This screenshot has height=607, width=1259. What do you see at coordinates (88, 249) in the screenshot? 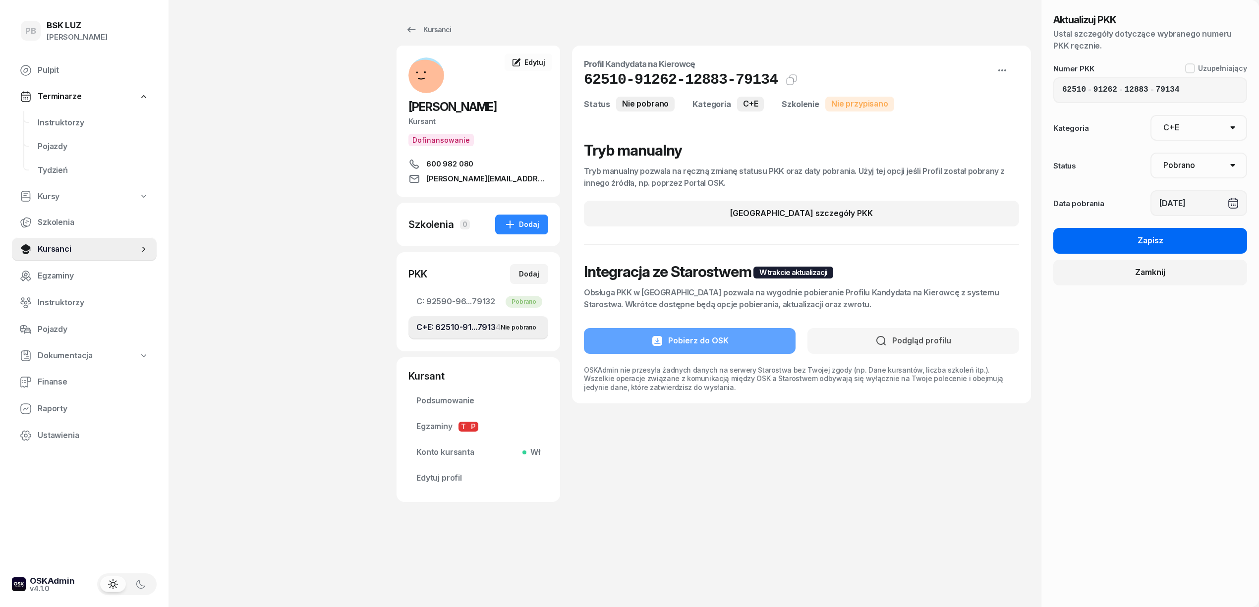
I see `span: Kursanci` at bounding box center [88, 249].